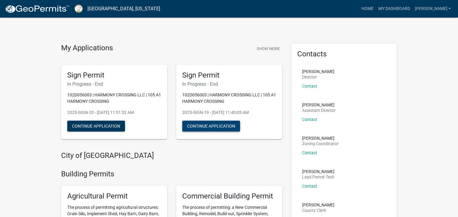  What do you see at coordinates (78, 8) in the screenshot?
I see `img: Putnam County, Georgia` at bounding box center [78, 8].